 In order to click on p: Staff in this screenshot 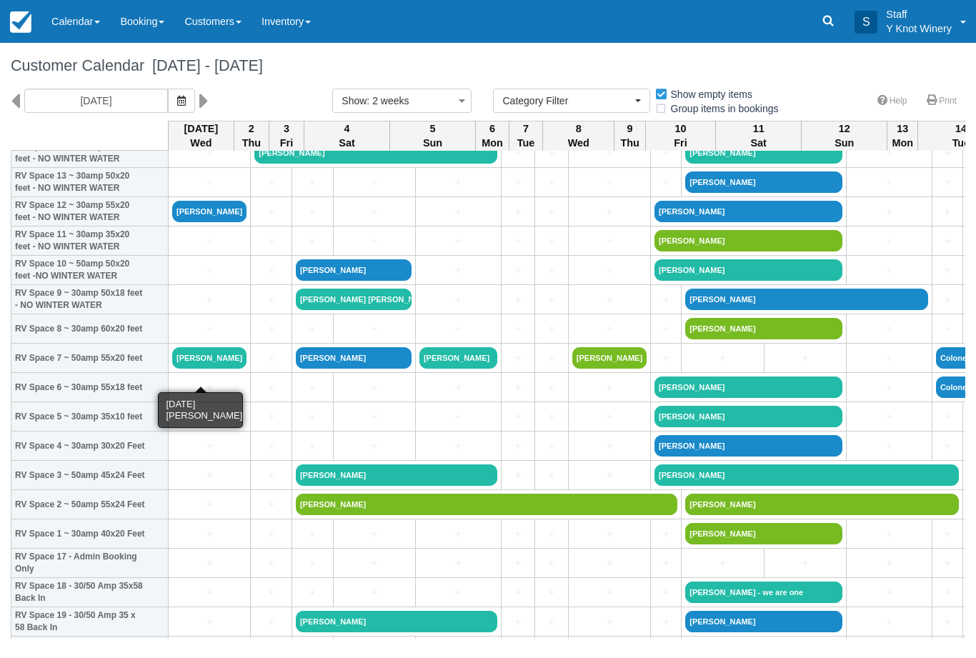, I will do `click(919, 14)`.